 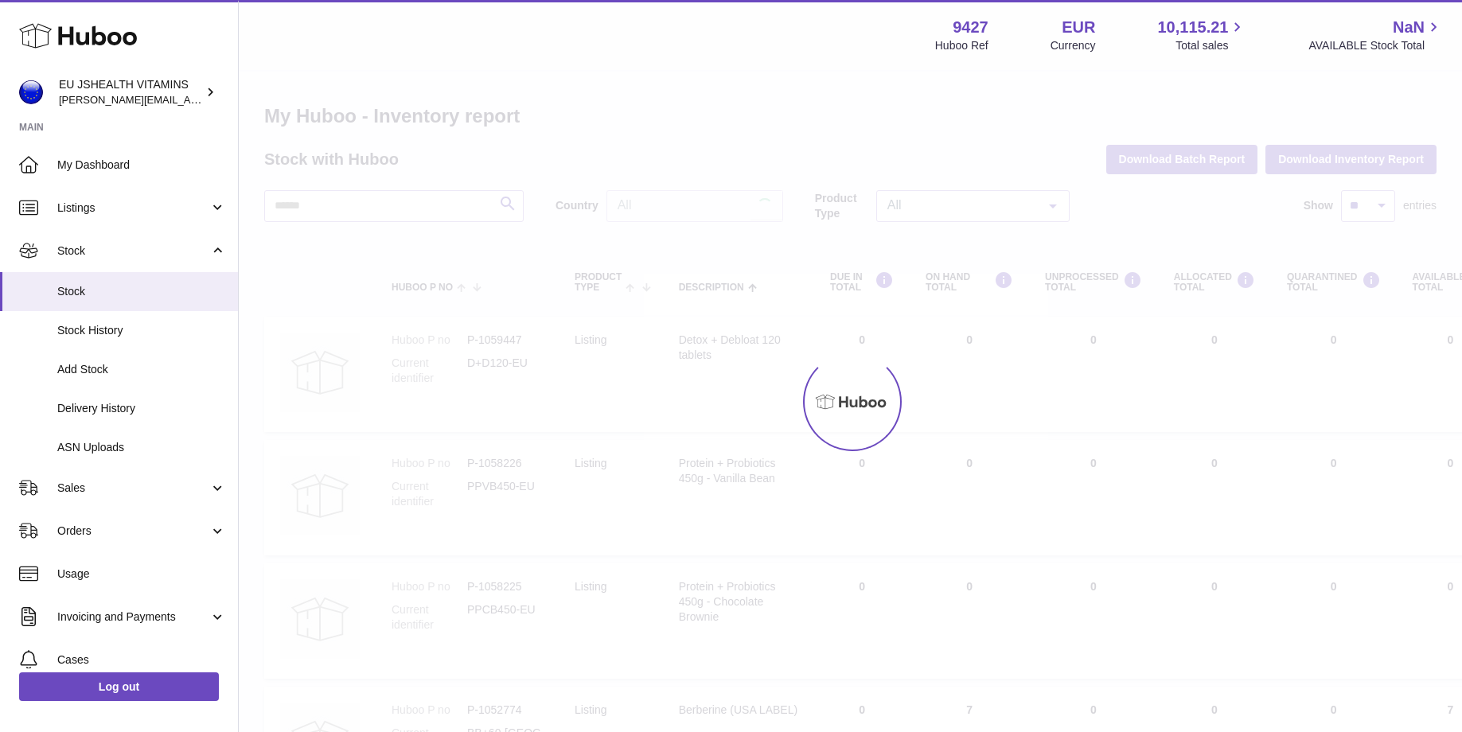 I want to click on span: Listings, so click(x=133, y=208).